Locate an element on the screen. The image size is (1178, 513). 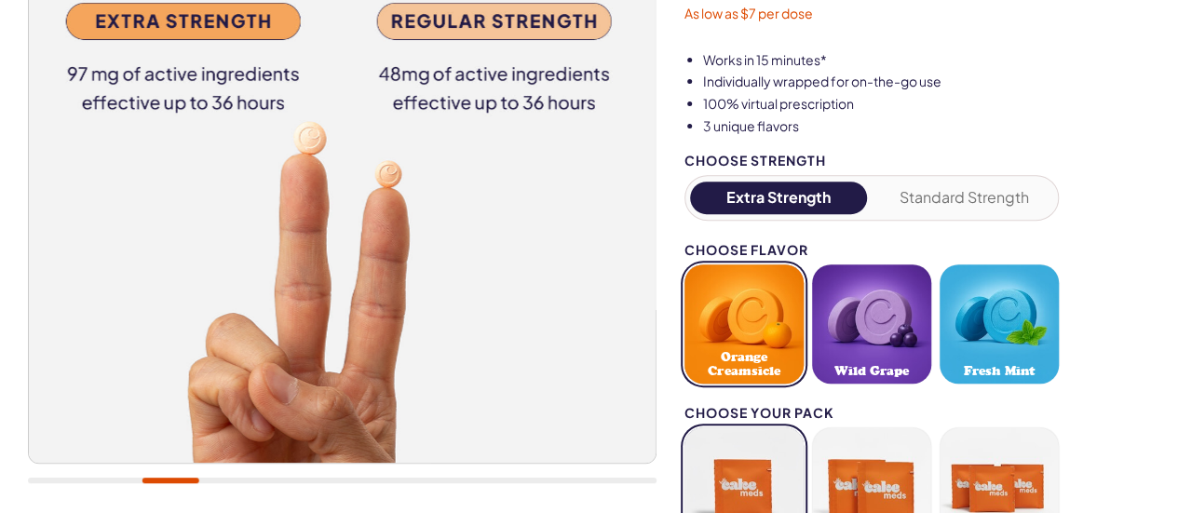
div: Choose your pack is located at coordinates (871, 412).